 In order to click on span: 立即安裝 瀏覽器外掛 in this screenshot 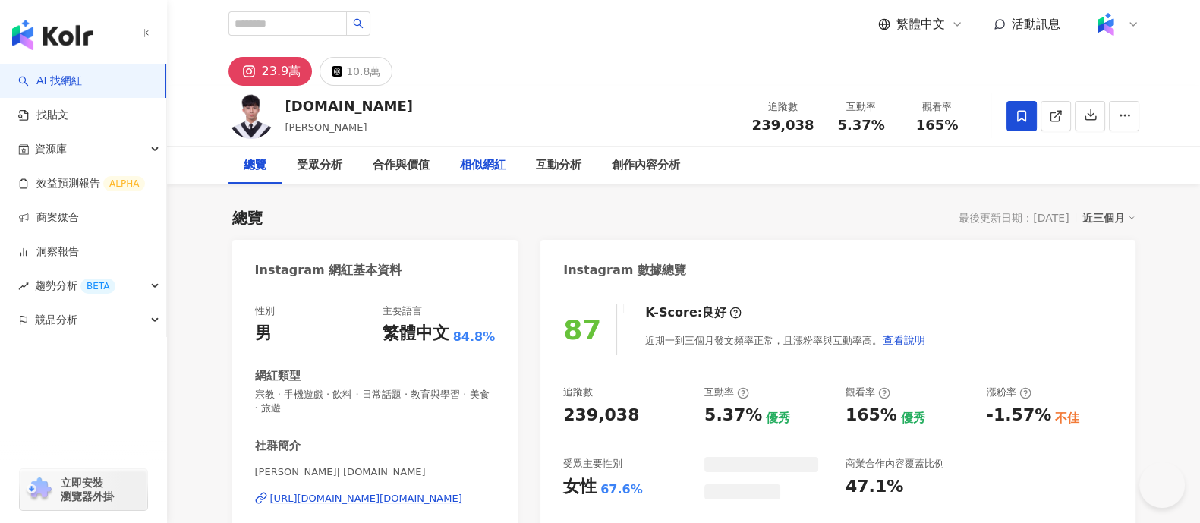, I will do `click(87, 490)`.